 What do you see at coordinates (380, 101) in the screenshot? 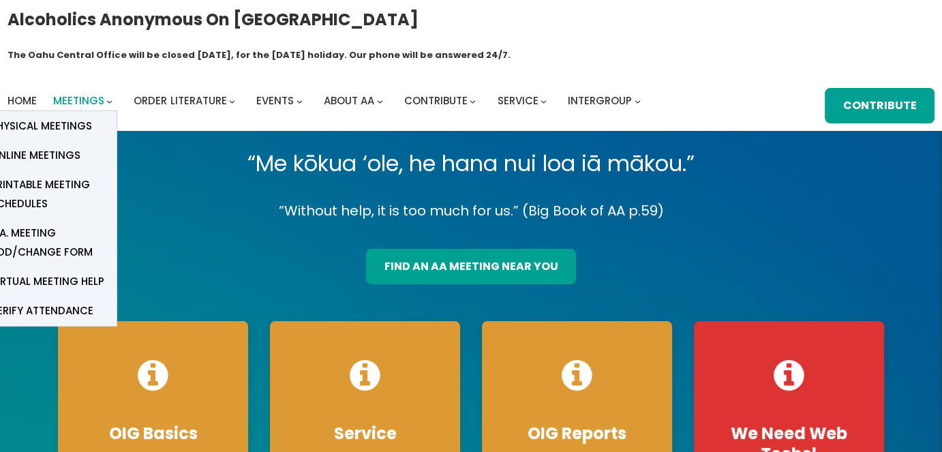
I see `button: About AA submenu` at bounding box center [380, 101].